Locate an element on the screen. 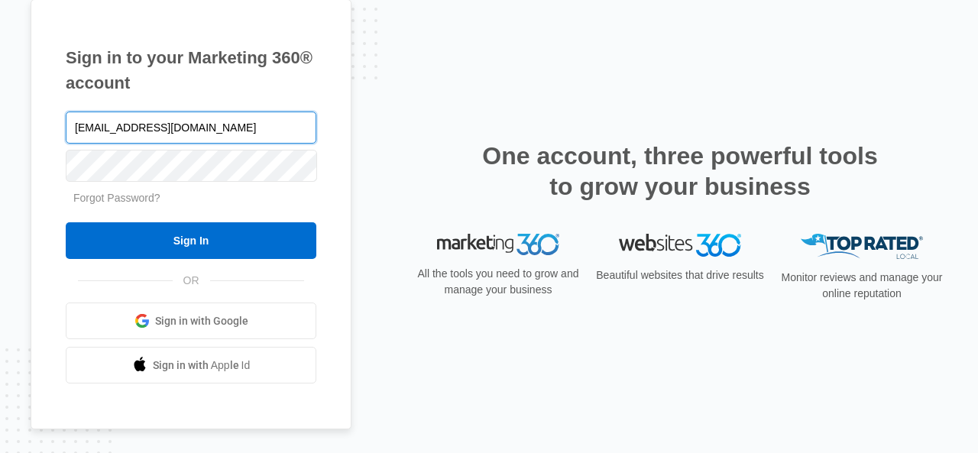 The image size is (978, 453). span: OR is located at coordinates (191, 281).